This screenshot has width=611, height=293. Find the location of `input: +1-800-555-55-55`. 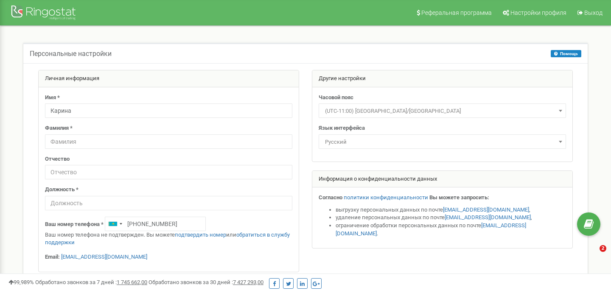

input: +1-800-555-55-55 is located at coordinates (155, 224).